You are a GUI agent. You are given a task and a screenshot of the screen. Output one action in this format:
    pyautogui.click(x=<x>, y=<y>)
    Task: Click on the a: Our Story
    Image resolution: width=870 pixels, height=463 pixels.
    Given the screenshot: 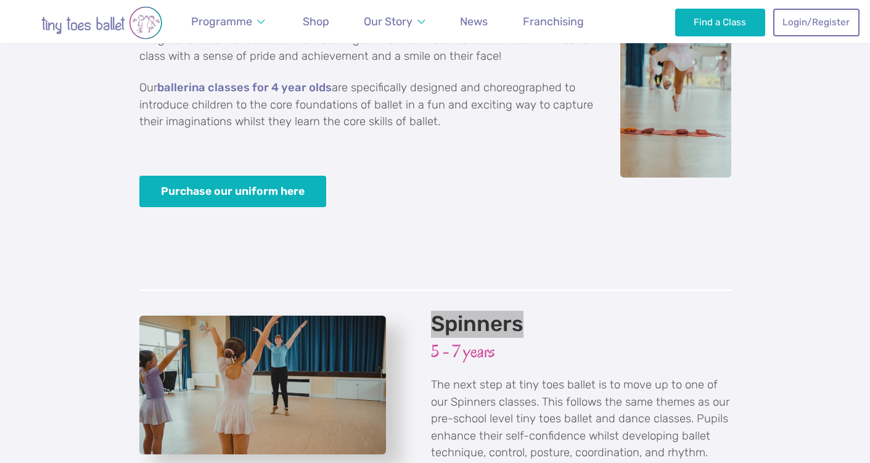 What is the action you would take?
    pyautogui.click(x=395, y=22)
    